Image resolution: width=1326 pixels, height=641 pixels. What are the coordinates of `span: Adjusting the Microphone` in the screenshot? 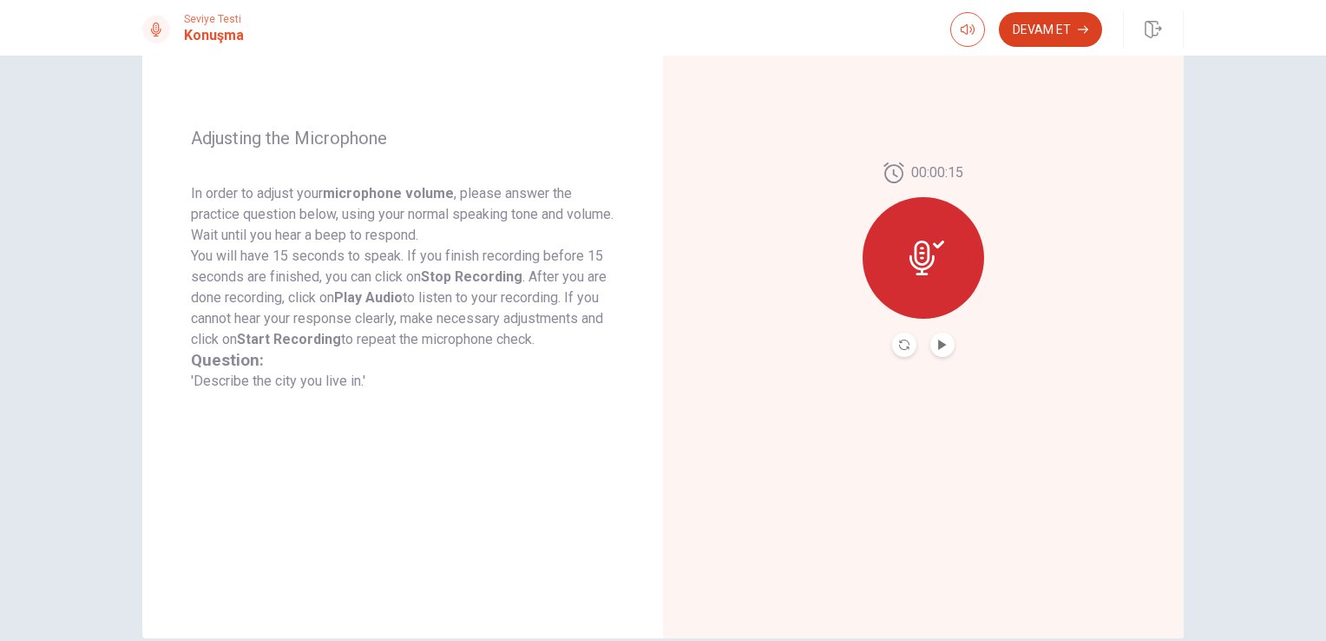 It's located at (403, 138).